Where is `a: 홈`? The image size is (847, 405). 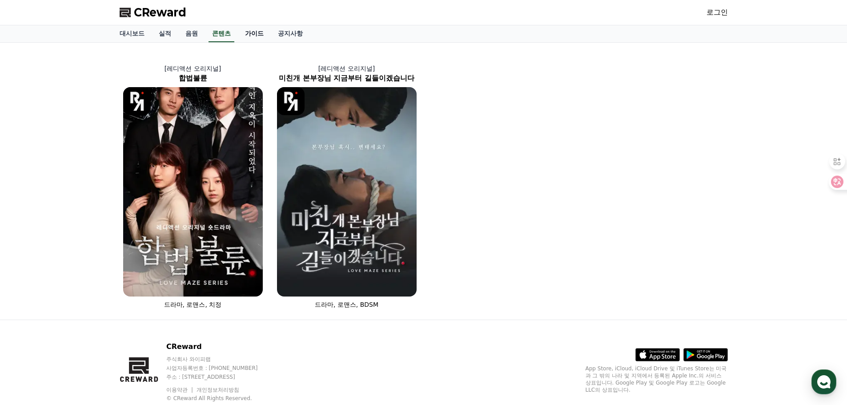 a: 홈 is located at coordinates (31, 293).